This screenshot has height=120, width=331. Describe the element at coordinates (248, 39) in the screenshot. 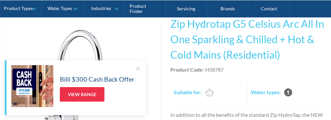

I see `h1: Zip Hydrotap G5 Celsius Arc All In One Sparkling & Chilled + Hot & Cold Mains (Residential)` at that location.